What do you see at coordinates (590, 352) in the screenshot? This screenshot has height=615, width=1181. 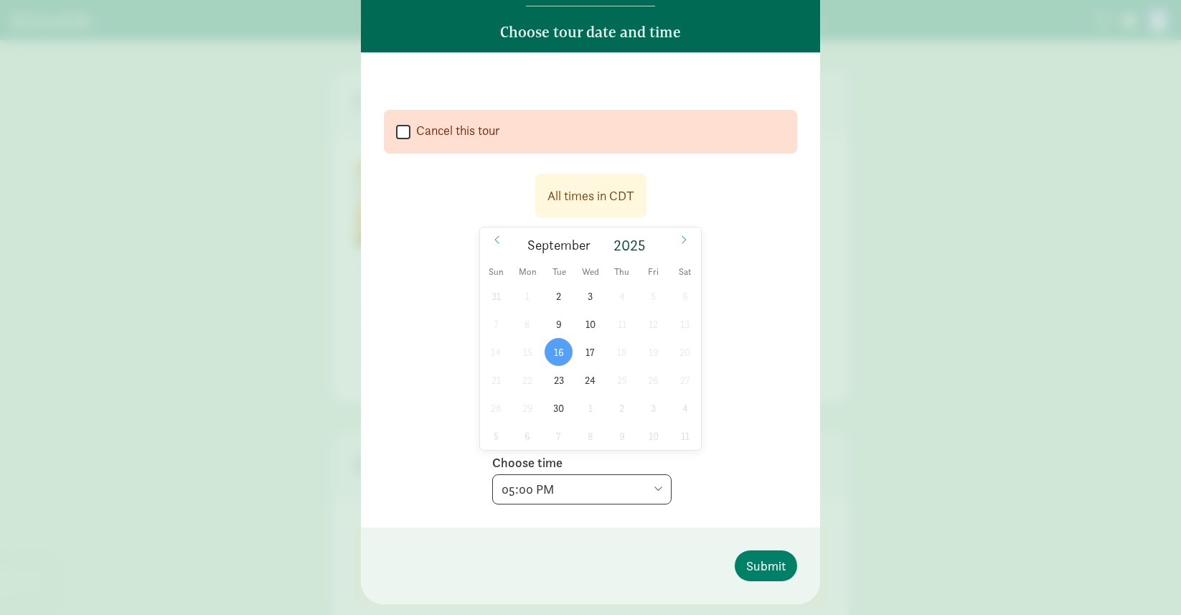 I see `span: September 17, 2025` at bounding box center [590, 352].